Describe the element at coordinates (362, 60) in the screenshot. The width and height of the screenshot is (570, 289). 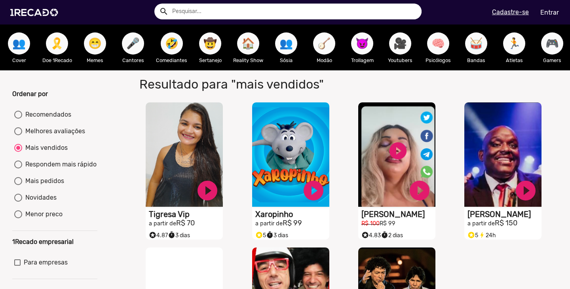
I see `p: Trollagem` at that location.